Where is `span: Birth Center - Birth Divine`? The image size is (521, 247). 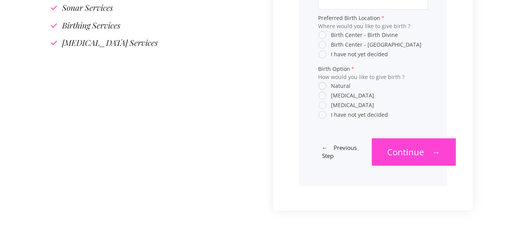 span: Birth Center - Birth Divine is located at coordinates (358, 35).